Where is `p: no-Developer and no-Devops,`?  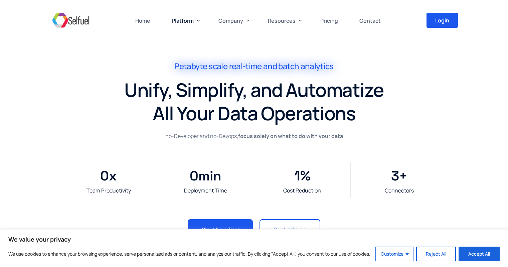
p: no-Developer and no-Devops, is located at coordinates (254, 136).